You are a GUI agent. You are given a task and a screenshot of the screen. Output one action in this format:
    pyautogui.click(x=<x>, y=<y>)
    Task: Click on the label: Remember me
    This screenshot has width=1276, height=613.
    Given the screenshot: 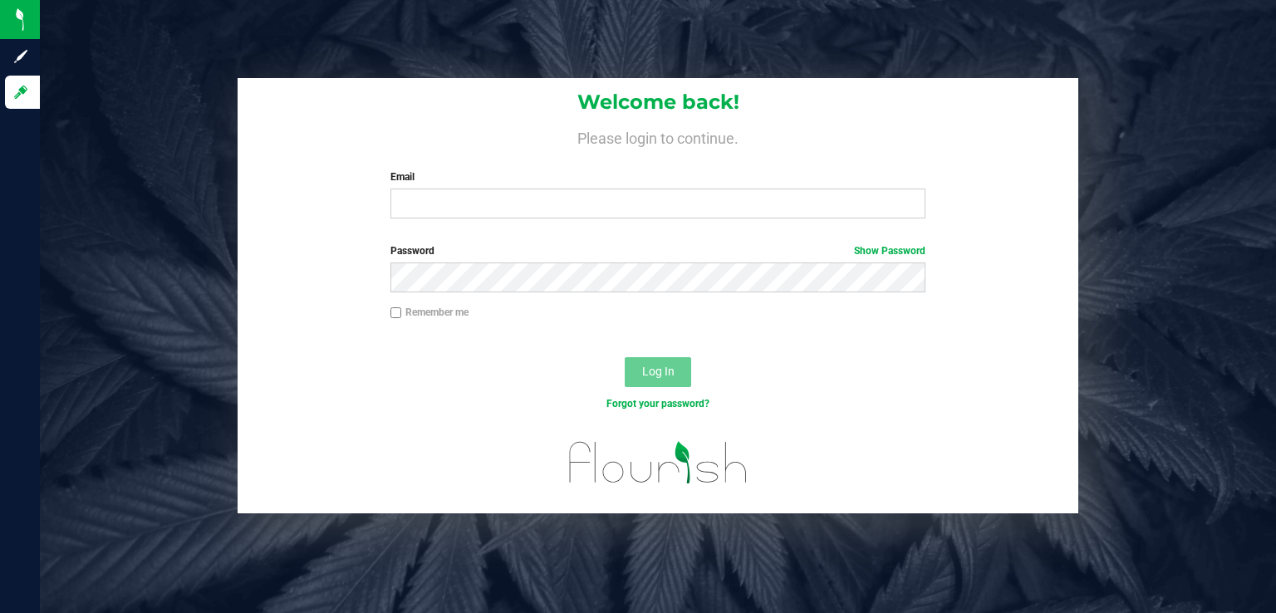 What is the action you would take?
    pyautogui.click(x=430, y=312)
    